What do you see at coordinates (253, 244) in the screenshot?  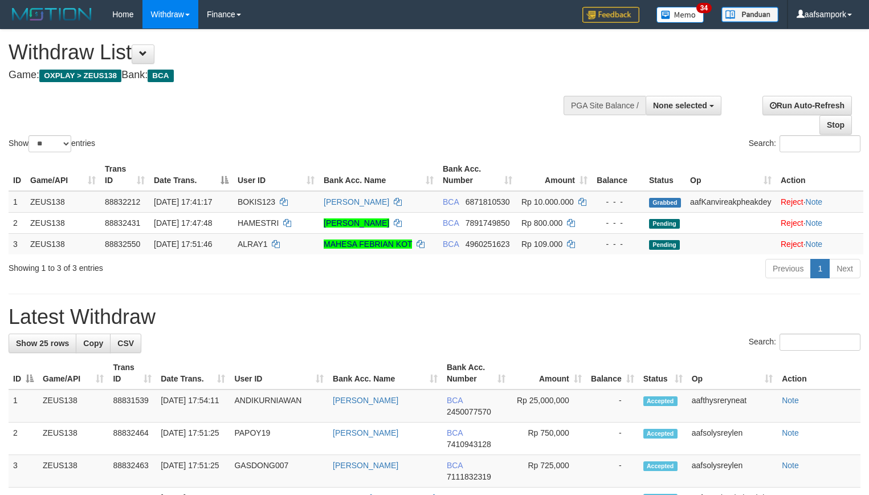 I see `span: ALRAY1` at bounding box center [253, 244].